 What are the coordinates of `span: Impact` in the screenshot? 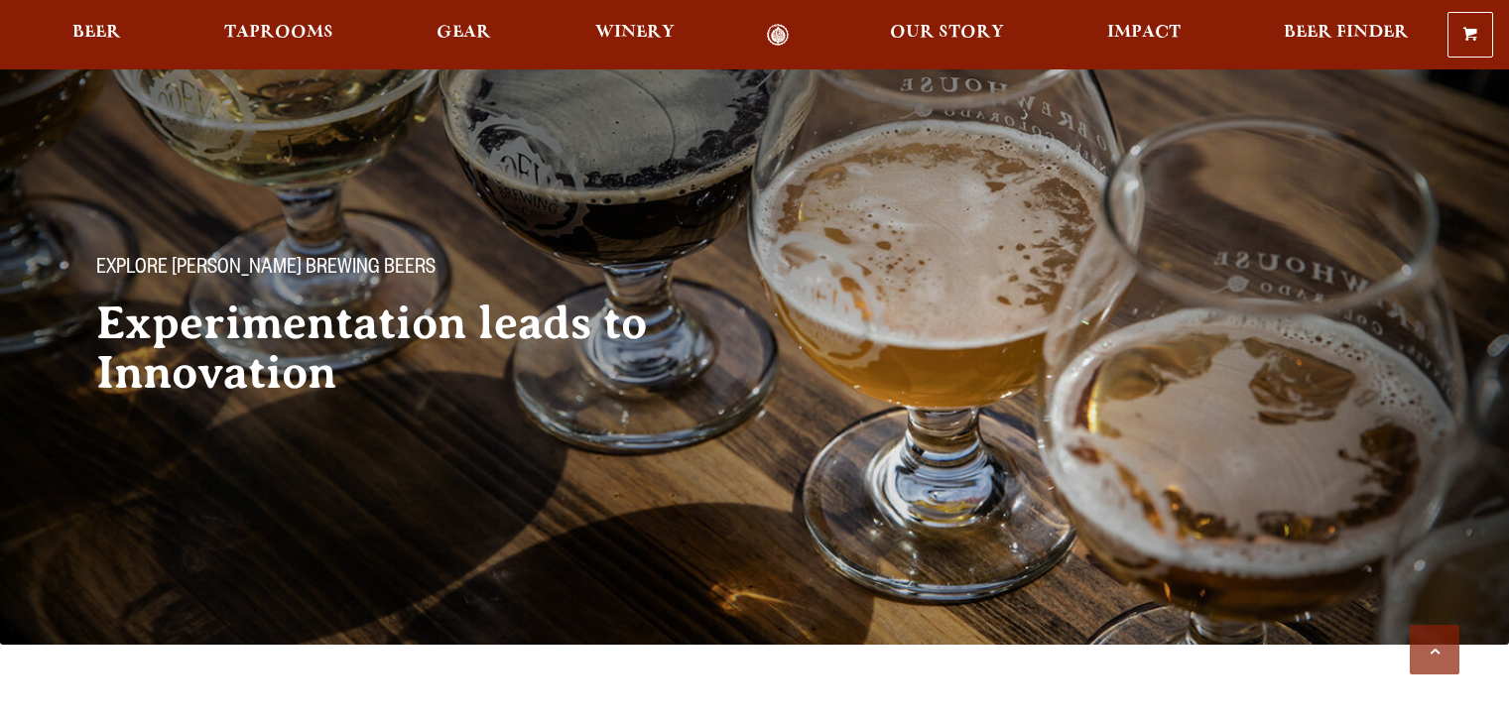 It's located at (1144, 33).